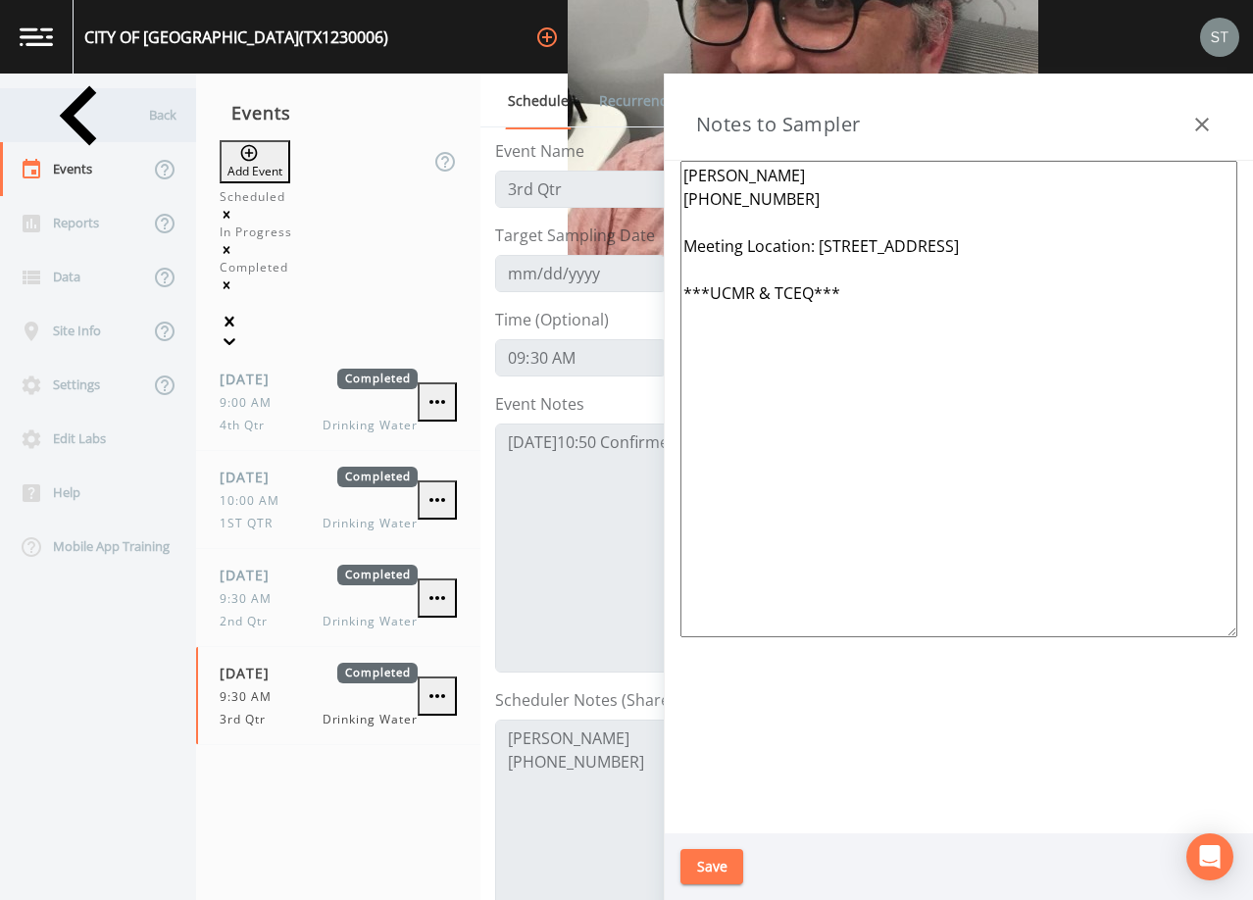 This screenshot has width=1253, height=900. What do you see at coordinates (338, 250) in the screenshot?
I see `div: Remove In Progress` at bounding box center [338, 250].